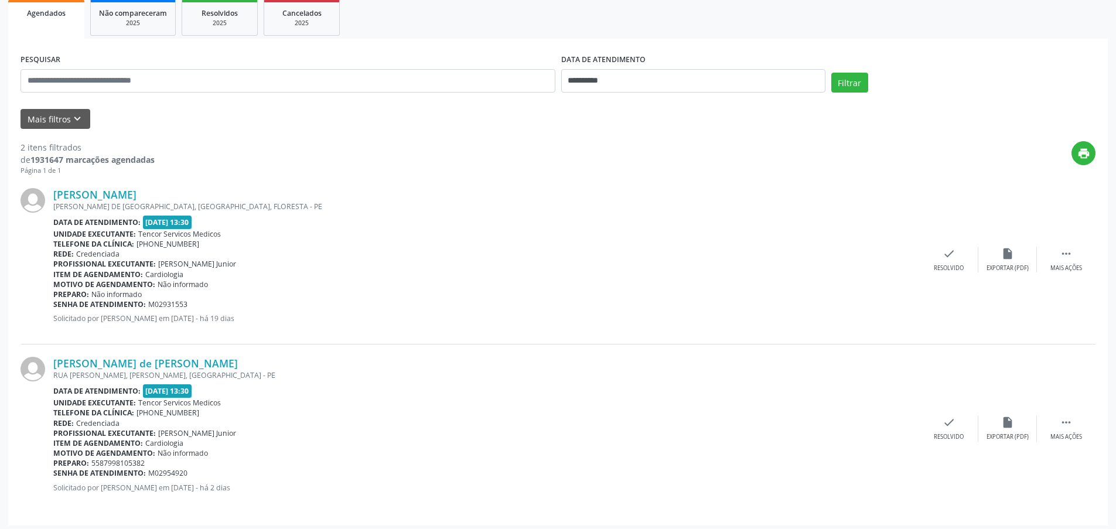  Describe the element at coordinates (55, 119) in the screenshot. I see `button: Mais filtroskeyboard_arrow_down` at that location.